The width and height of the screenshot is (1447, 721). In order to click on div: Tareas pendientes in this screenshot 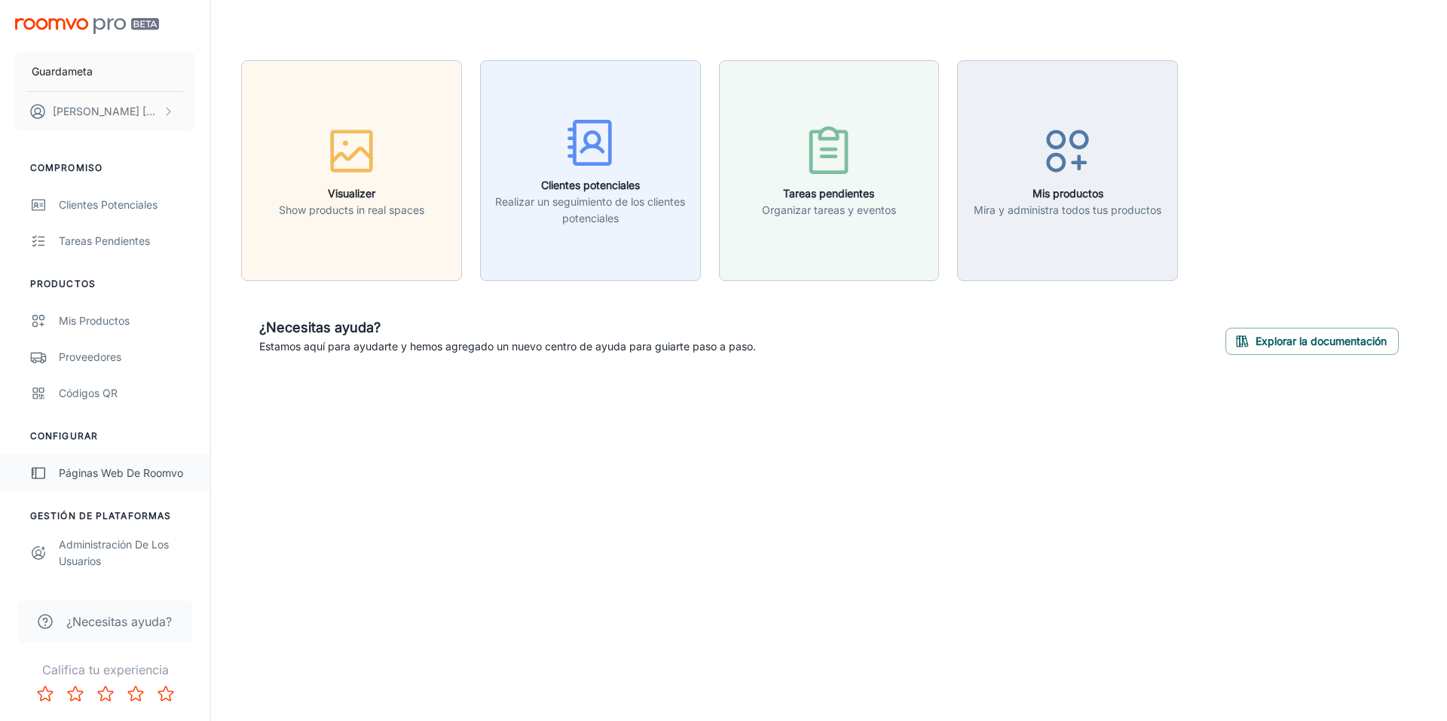, I will do `click(127, 241)`.